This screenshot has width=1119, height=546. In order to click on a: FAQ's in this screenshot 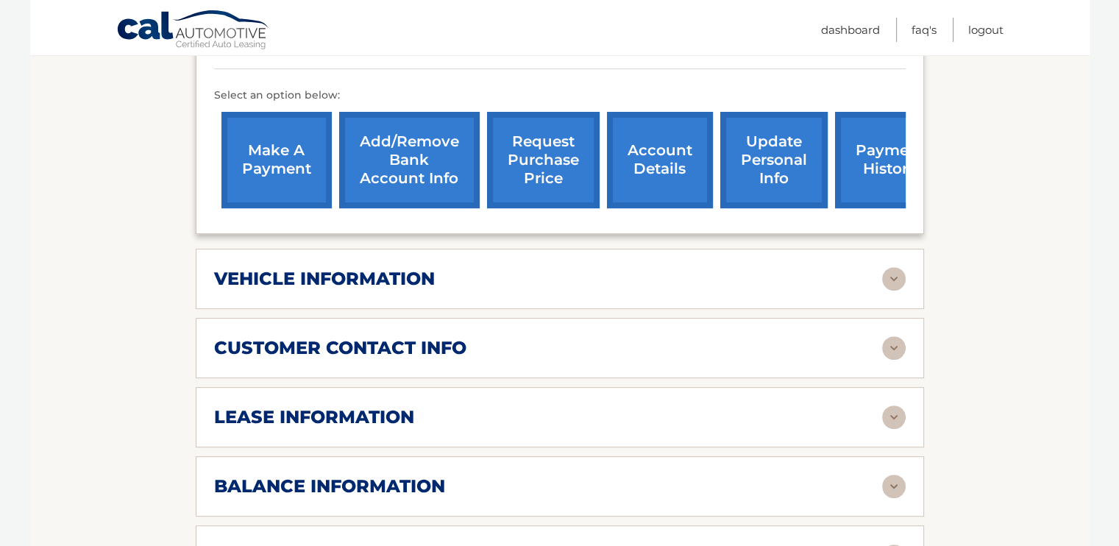, I will do `click(924, 29)`.